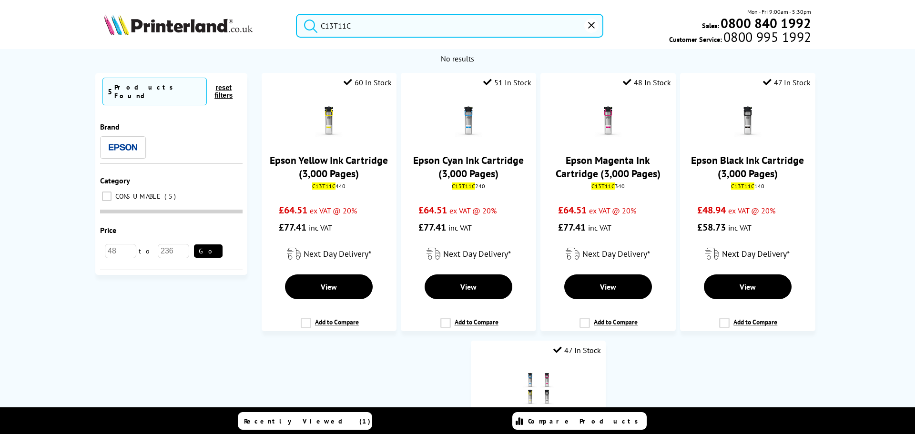 This screenshot has width=915, height=434. Describe the element at coordinates (766, 23) in the screenshot. I see `b: 0800 840 1992` at that location.